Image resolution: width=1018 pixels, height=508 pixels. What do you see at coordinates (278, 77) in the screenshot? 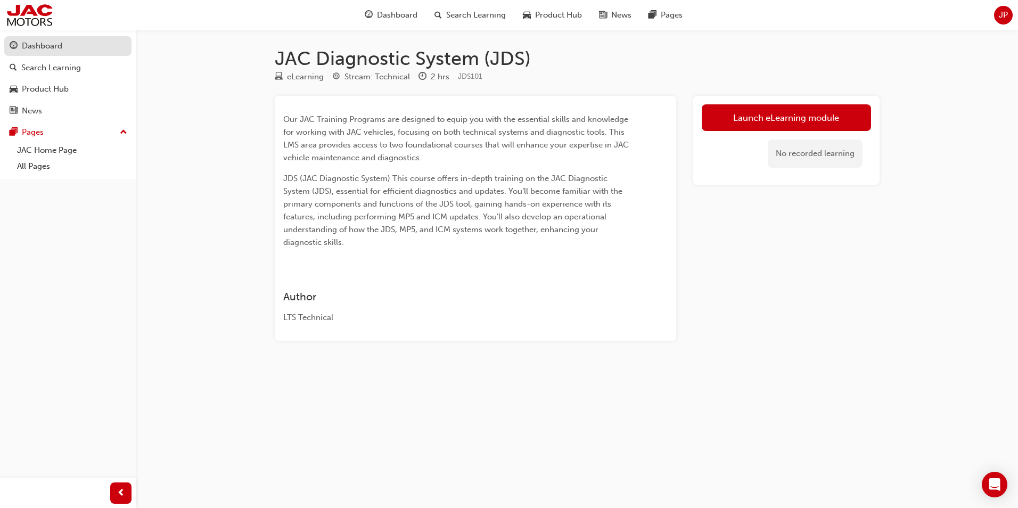
I see `span: learningResourceType_ELEARNING-icon` at bounding box center [278, 77].